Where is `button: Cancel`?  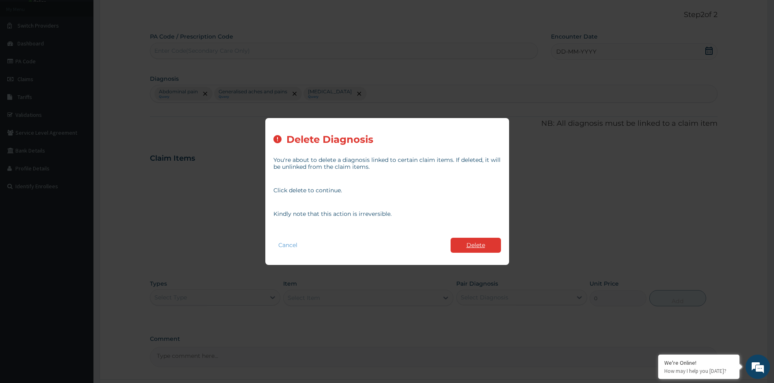
button: Cancel is located at coordinates (288, 245).